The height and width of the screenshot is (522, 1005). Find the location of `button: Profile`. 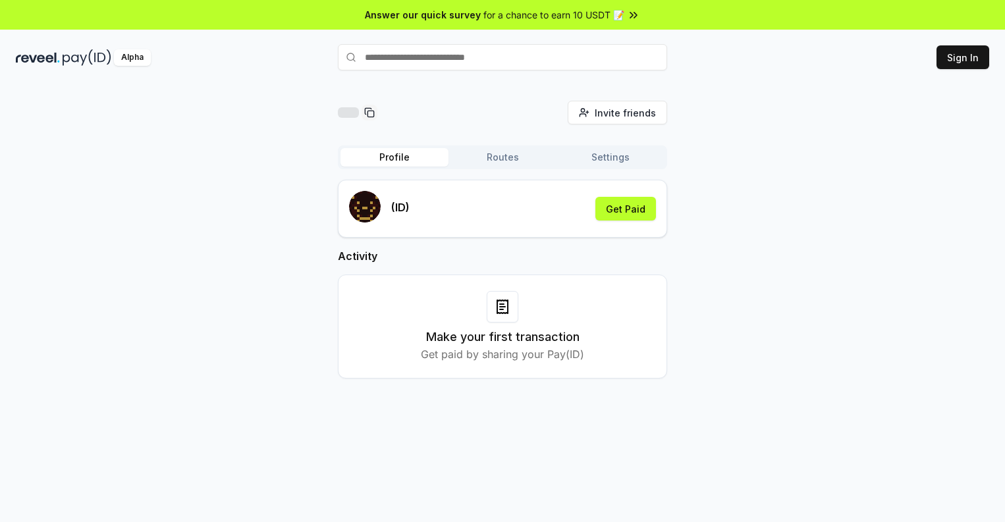

button: Profile is located at coordinates (394, 157).